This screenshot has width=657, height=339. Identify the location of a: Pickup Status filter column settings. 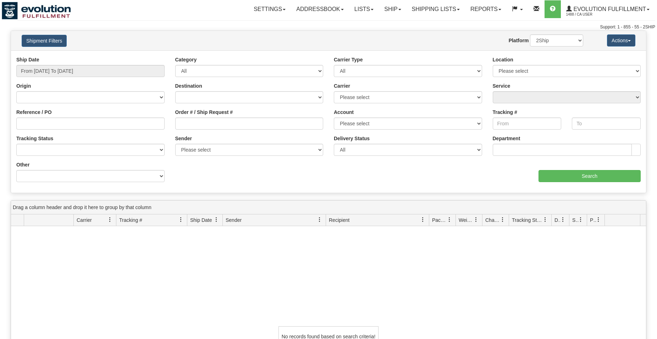
(598, 220).